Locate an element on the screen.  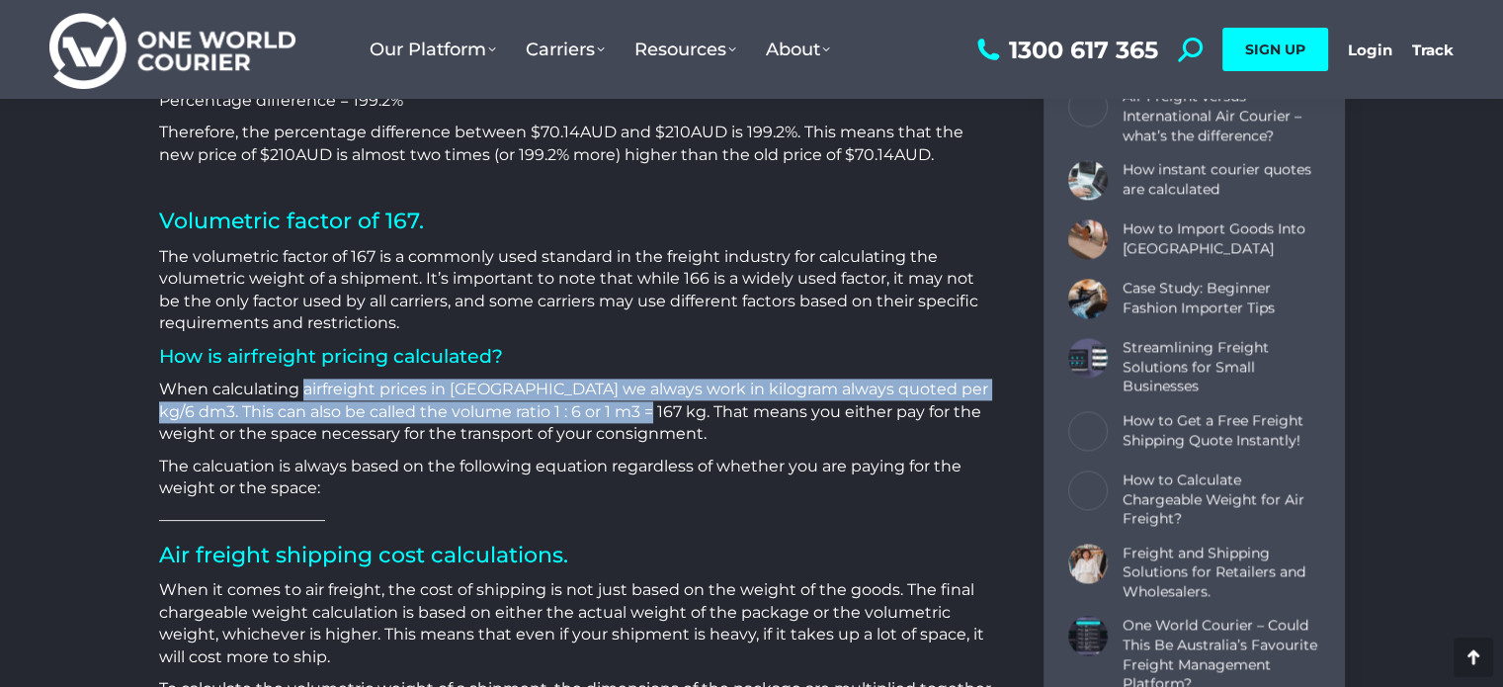
a: Air Freight versus International Air Courier – what’s the difference? is located at coordinates (1222, 116).